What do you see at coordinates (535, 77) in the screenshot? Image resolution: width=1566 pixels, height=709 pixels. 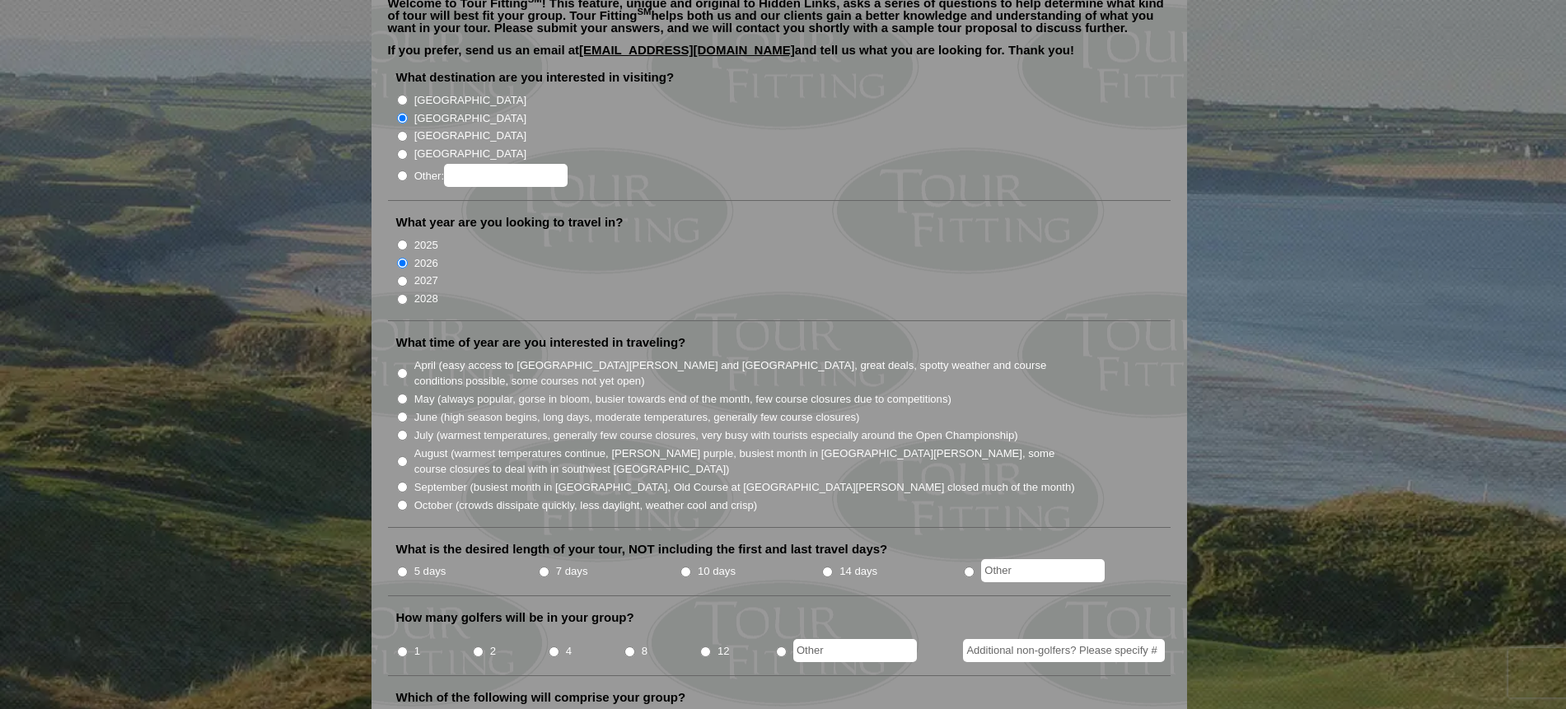 I see `label: What destination are you interested in visiting?` at bounding box center [535, 77].